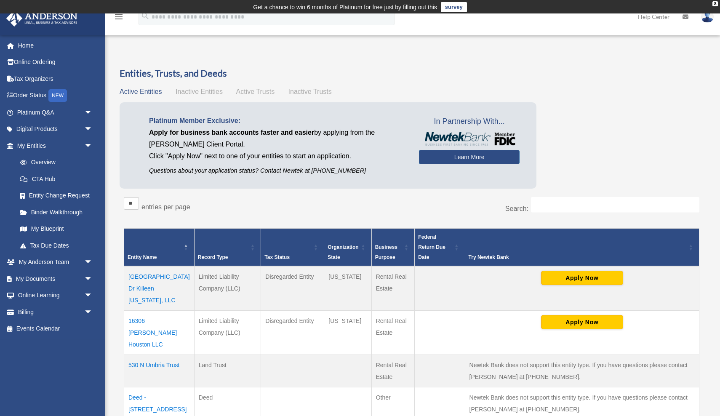 Image resolution: width=720 pixels, height=416 pixels. Describe the element at coordinates (56, 279) in the screenshot. I see `a: My Documentsarrow_drop_down` at that location.